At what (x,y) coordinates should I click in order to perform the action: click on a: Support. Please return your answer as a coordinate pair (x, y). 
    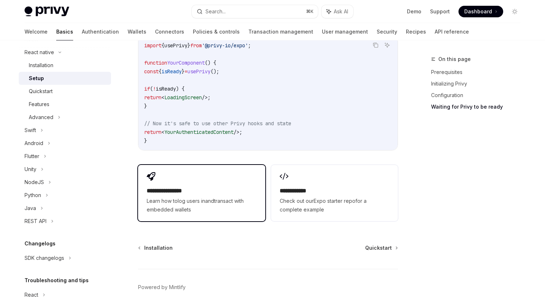
    Looking at the image, I should click on (440, 12).